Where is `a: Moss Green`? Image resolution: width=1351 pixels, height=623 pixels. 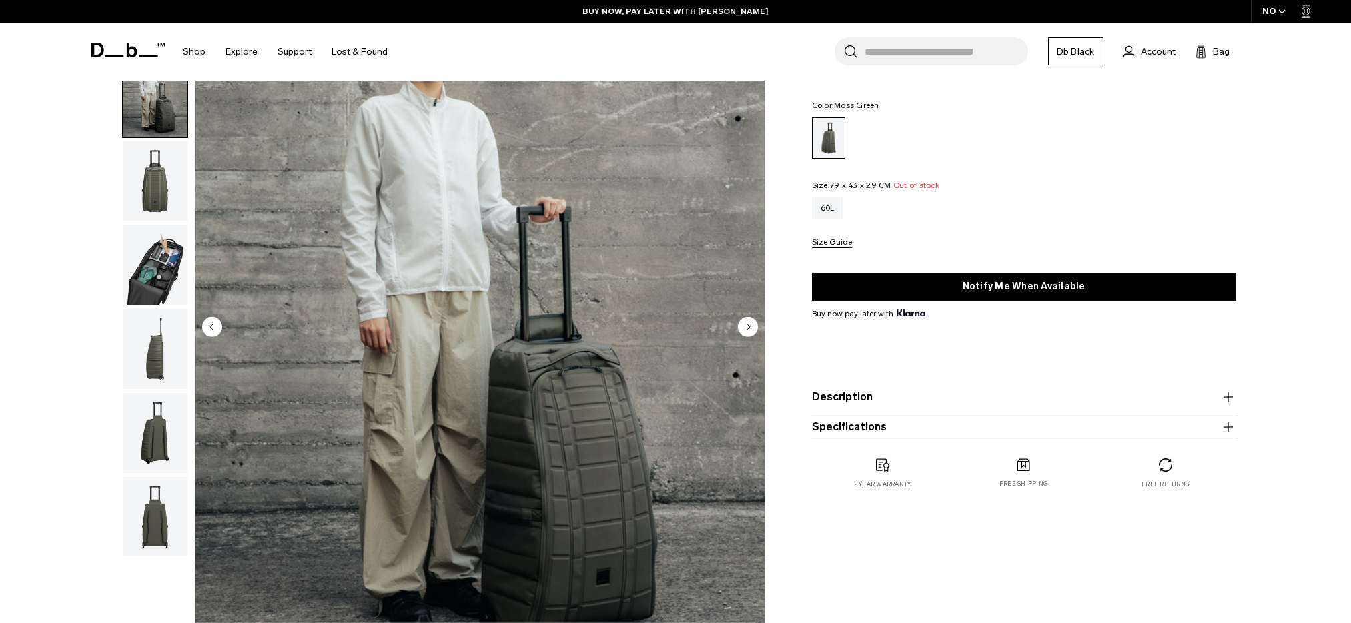 a: Moss Green is located at coordinates (829, 138).